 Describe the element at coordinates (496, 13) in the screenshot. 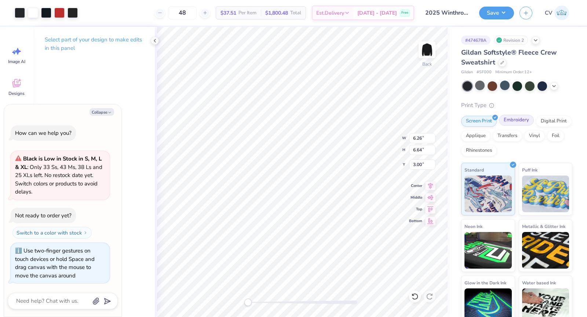

I see `button: Save` at that location.